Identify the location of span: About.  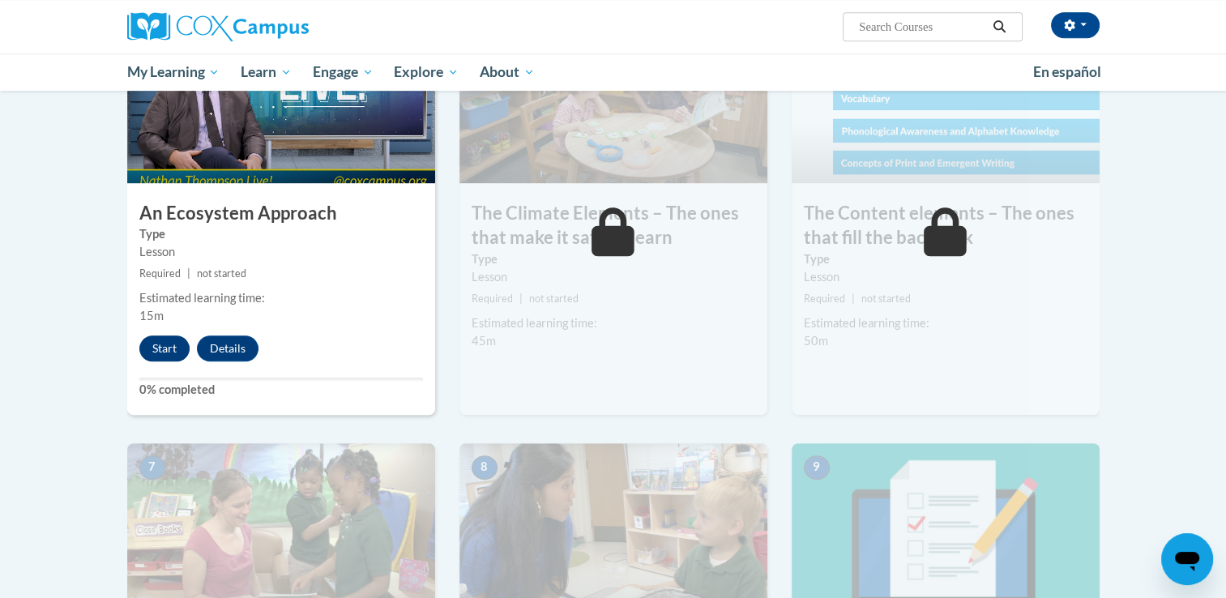
(507, 72).